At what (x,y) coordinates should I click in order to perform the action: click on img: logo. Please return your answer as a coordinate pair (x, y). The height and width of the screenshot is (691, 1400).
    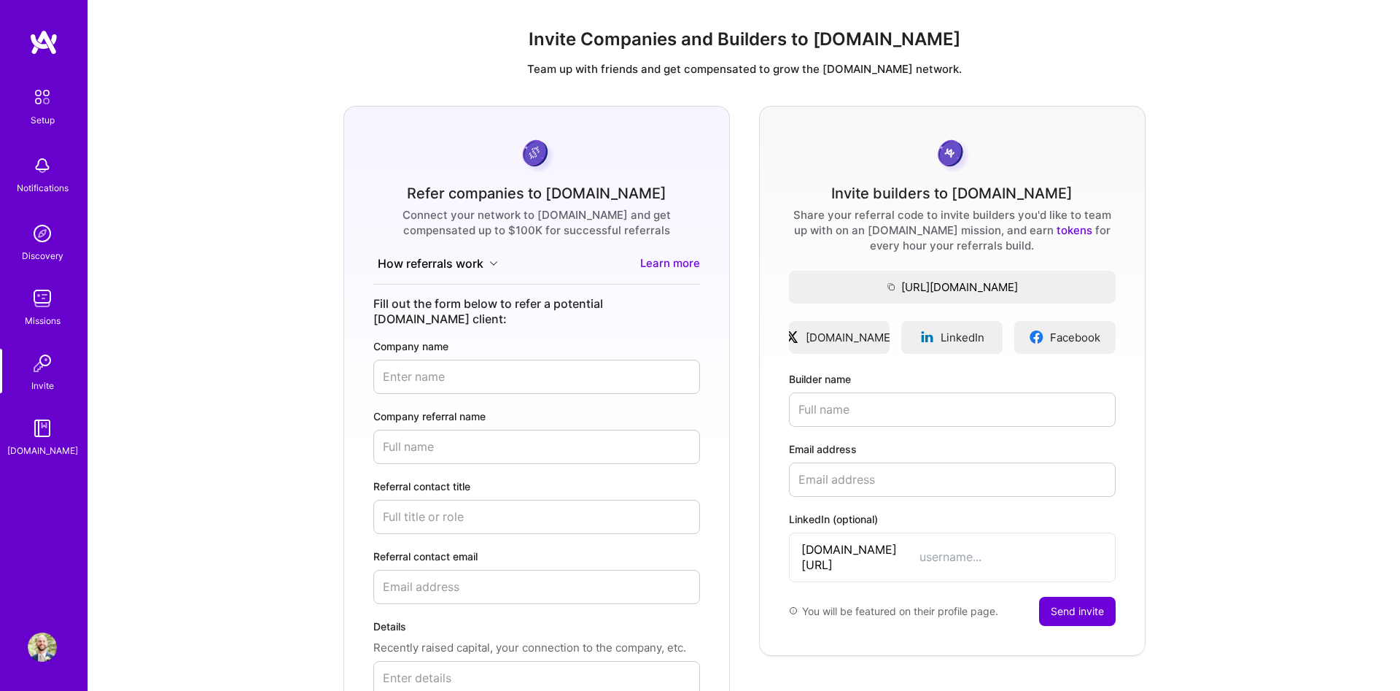
    Looking at the image, I should click on (44, 42).